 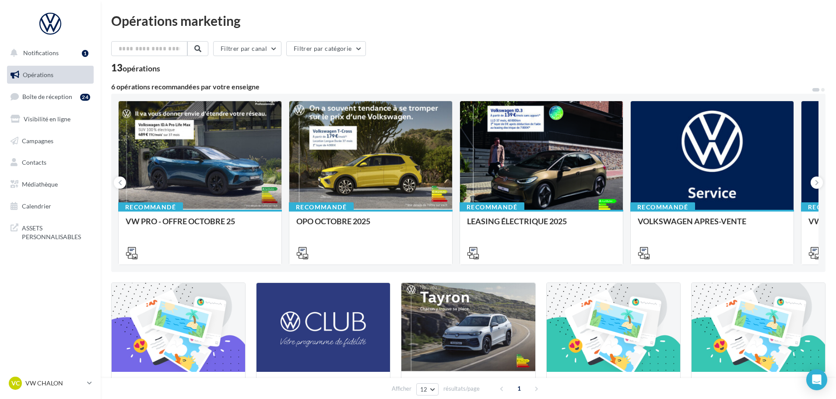 I want to click on div: LEASING ÉLECTRIQUE 2025, so click(x=541, y=225).